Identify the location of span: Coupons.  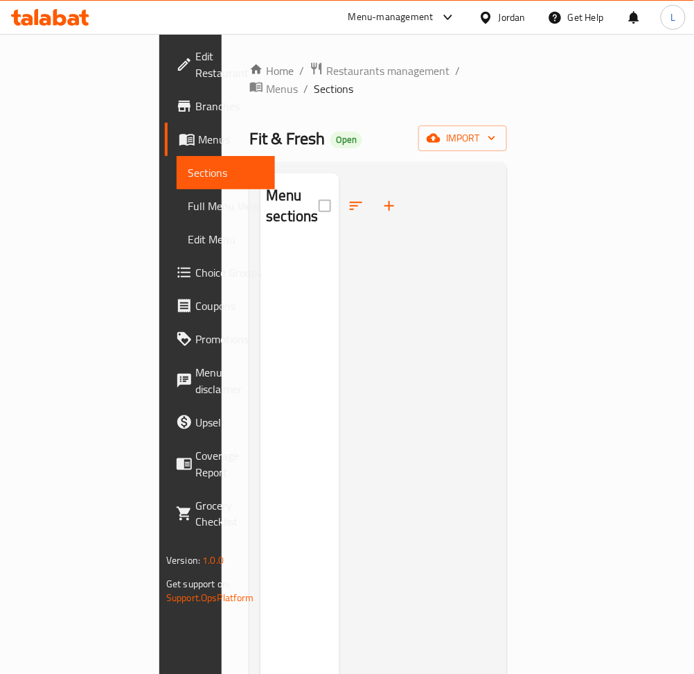
(229, 306).